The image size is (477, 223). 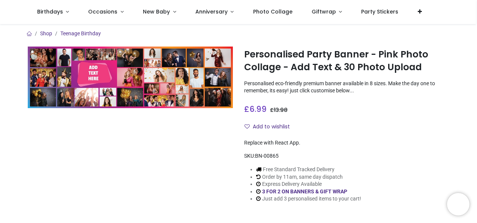 I want to click on li: Order by 11am, same day dispatch, so click(x=309, y=177).